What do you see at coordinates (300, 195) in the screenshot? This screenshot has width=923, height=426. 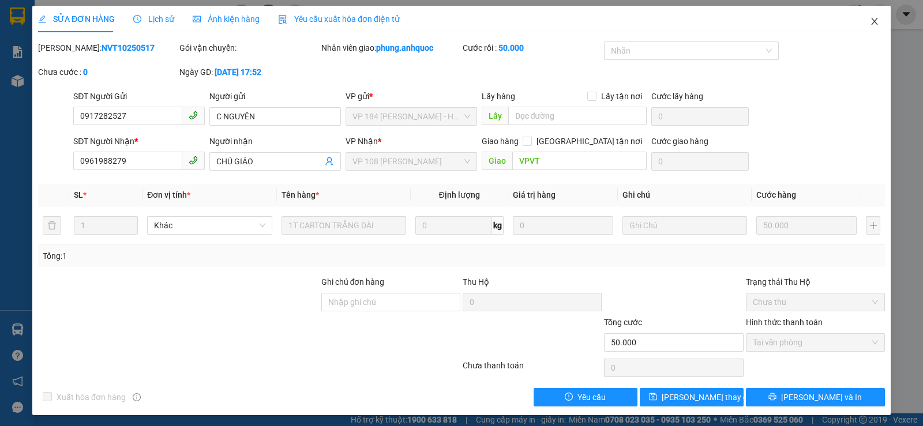 I see `span: Tên hàng` at bounding box center [300, 195].